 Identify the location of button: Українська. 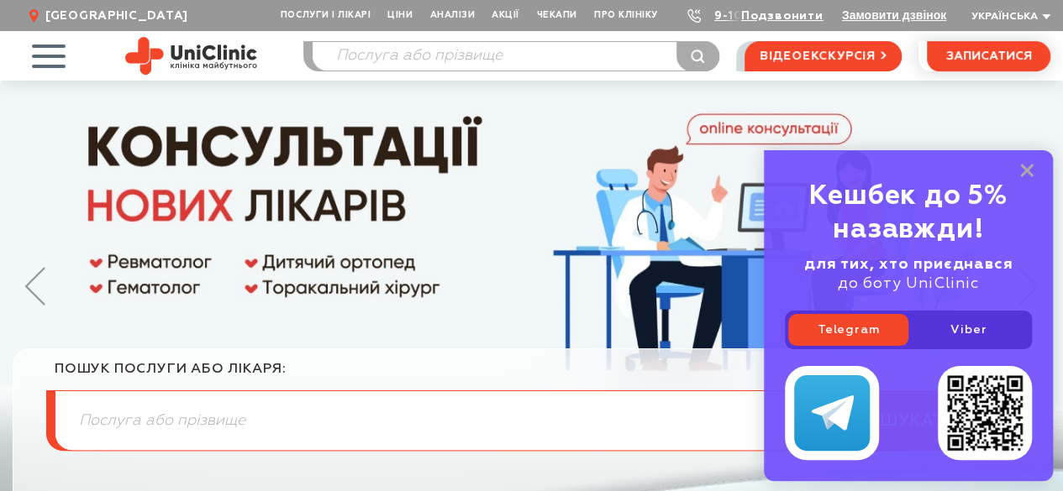
(1008, 17).